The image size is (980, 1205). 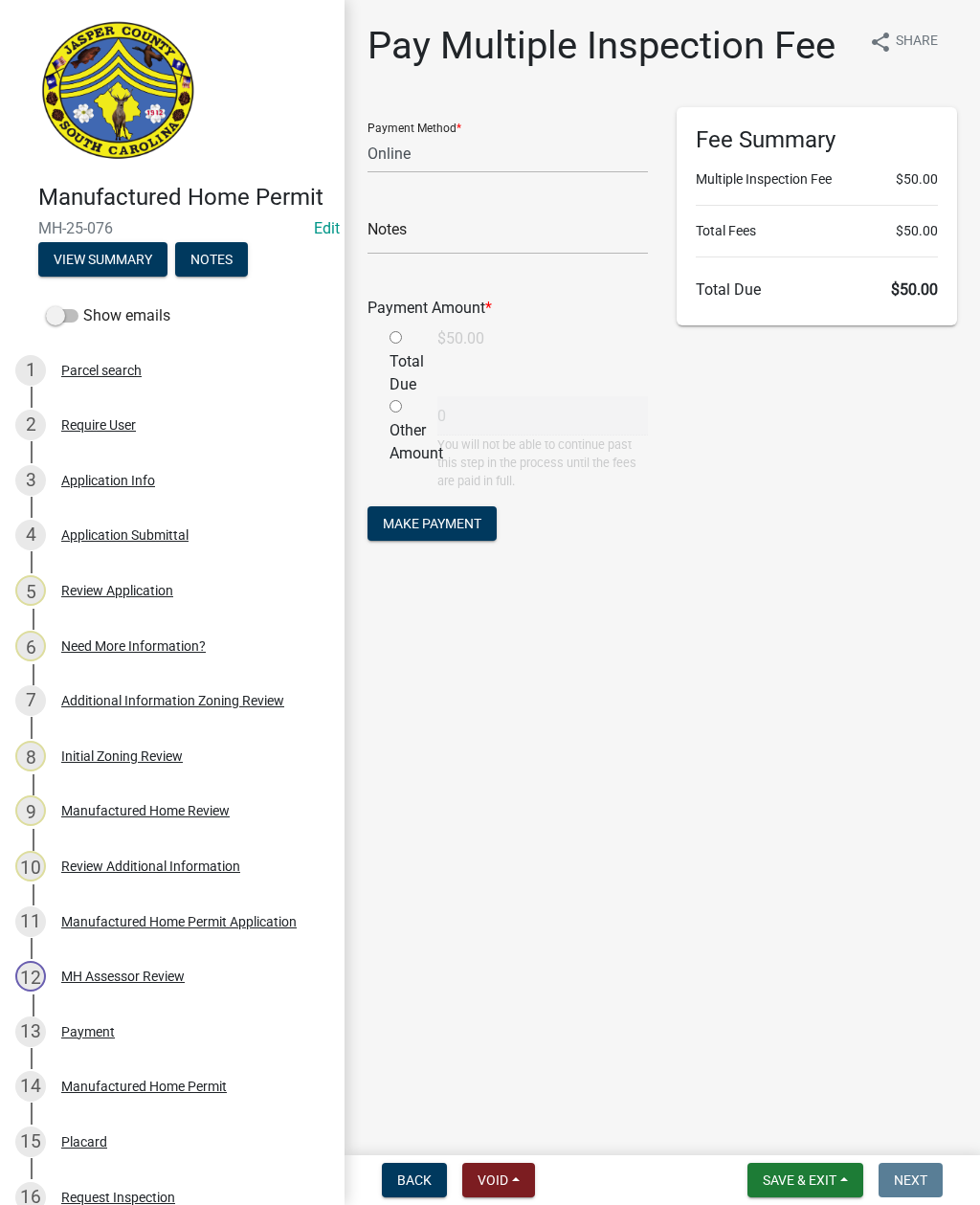 What do you see at coordinates (133, 646) in the screenshot?
I see `div: Need More Information?` at bounding box center [133, 646].